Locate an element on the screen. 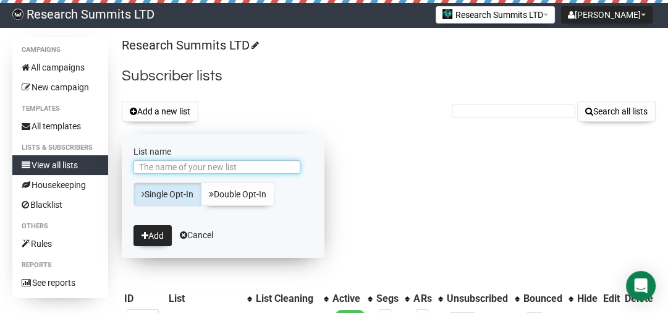  img: 2.jpg is located at coordinates (447, 14).